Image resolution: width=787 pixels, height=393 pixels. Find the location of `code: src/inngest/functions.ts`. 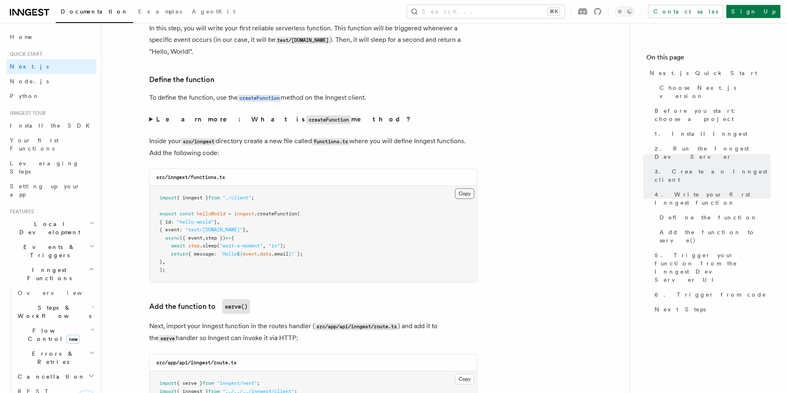

code: src/inngest/functions.ts is located at coordinates (191, 177).